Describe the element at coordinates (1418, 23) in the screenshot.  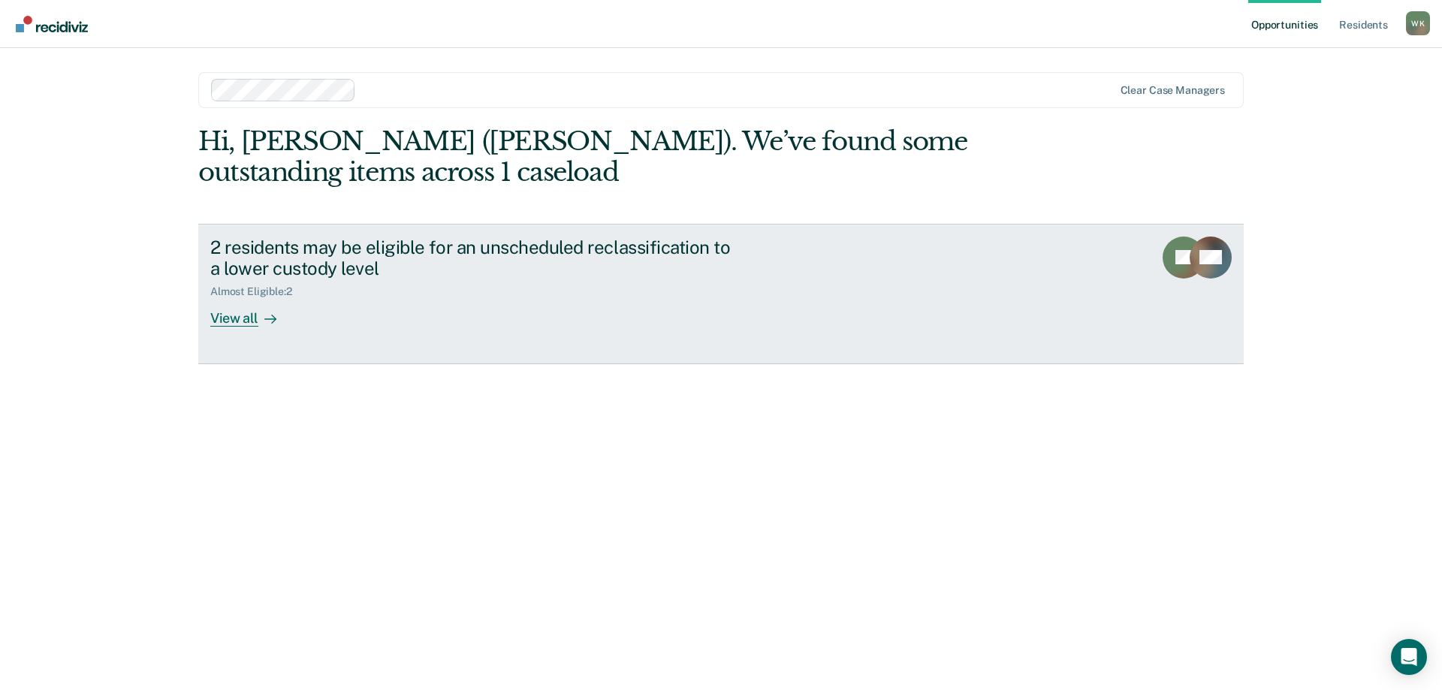
I see `div: W K` at that location.